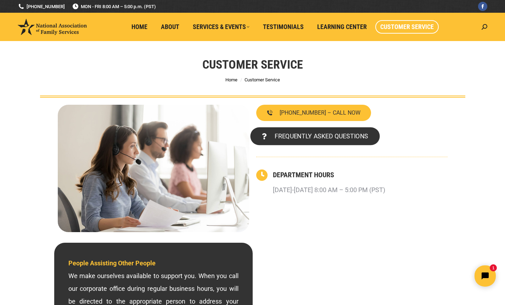 The width and height of the screenshot is (505, 305). What do you see at coordinates (342, 27) in the screenshot?
I see `a: Learning Center` at bounding box center [342, 27].